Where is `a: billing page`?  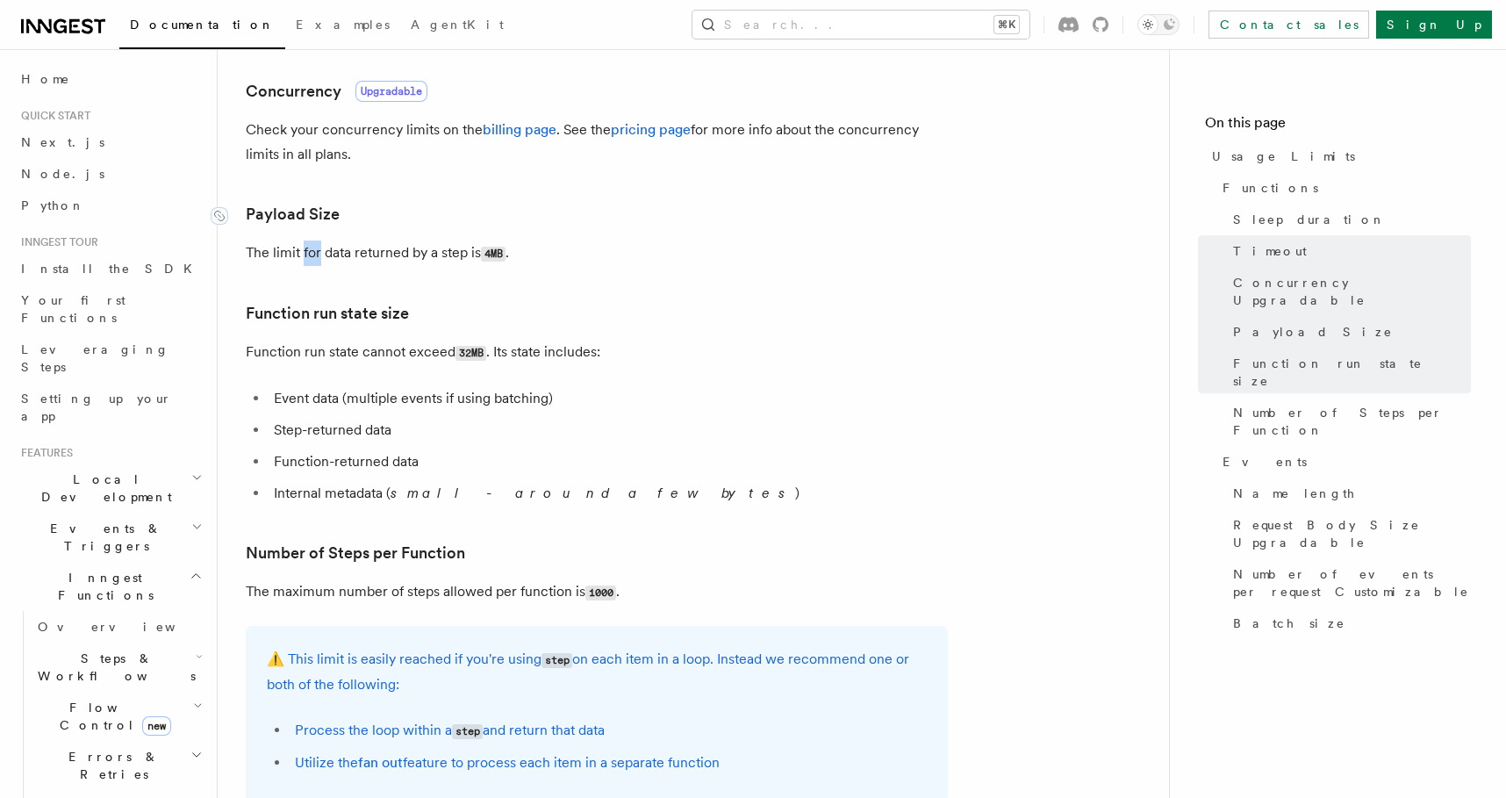
a: billing page is located at coordinates (519, 129).